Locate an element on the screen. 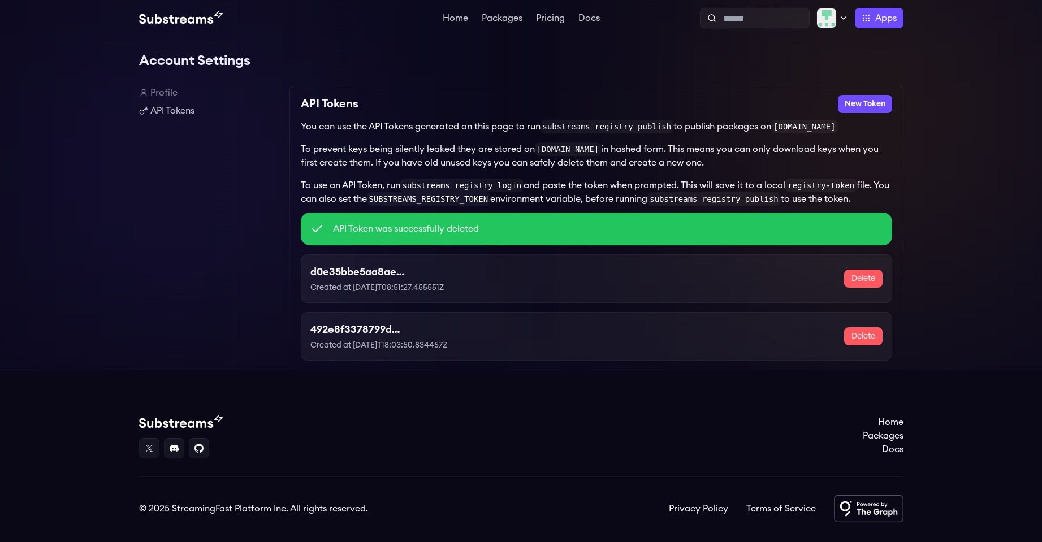 Image resolution: width=1042 pixels, height=542 pixels. p: You can use the API Tokens generated on this page to run to publish packages on is located at coordinates (597, 127).